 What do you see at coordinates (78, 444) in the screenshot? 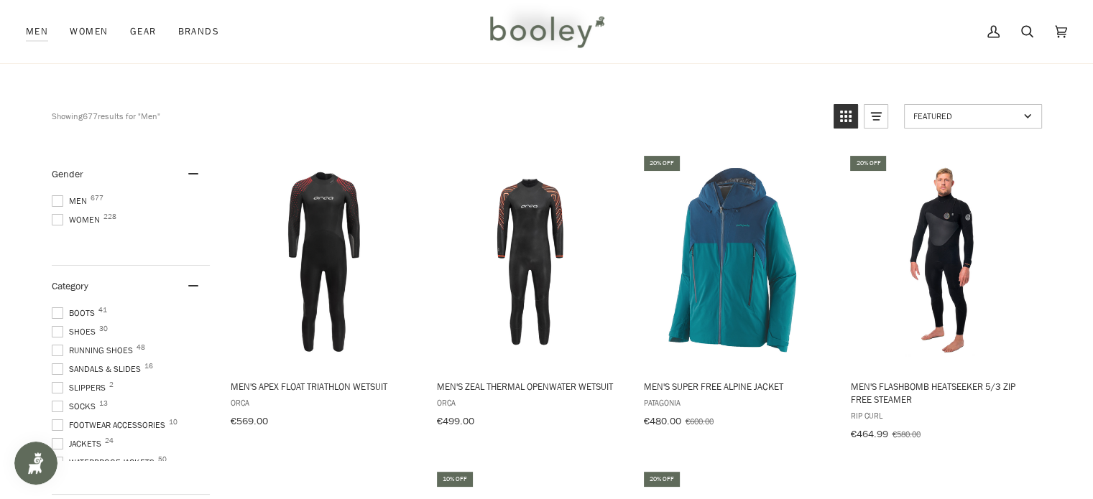
I see `span: Jackets` at bounding box center [78, 444].